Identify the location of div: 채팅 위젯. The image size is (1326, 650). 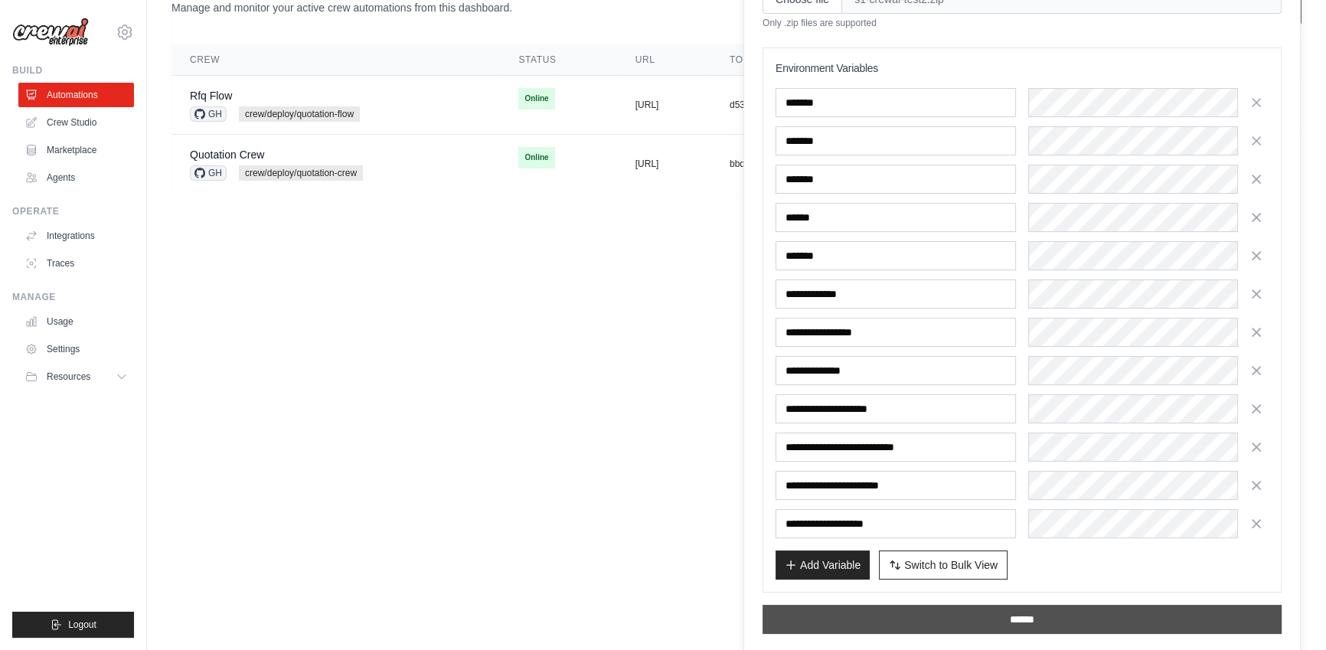
(1287, 613).